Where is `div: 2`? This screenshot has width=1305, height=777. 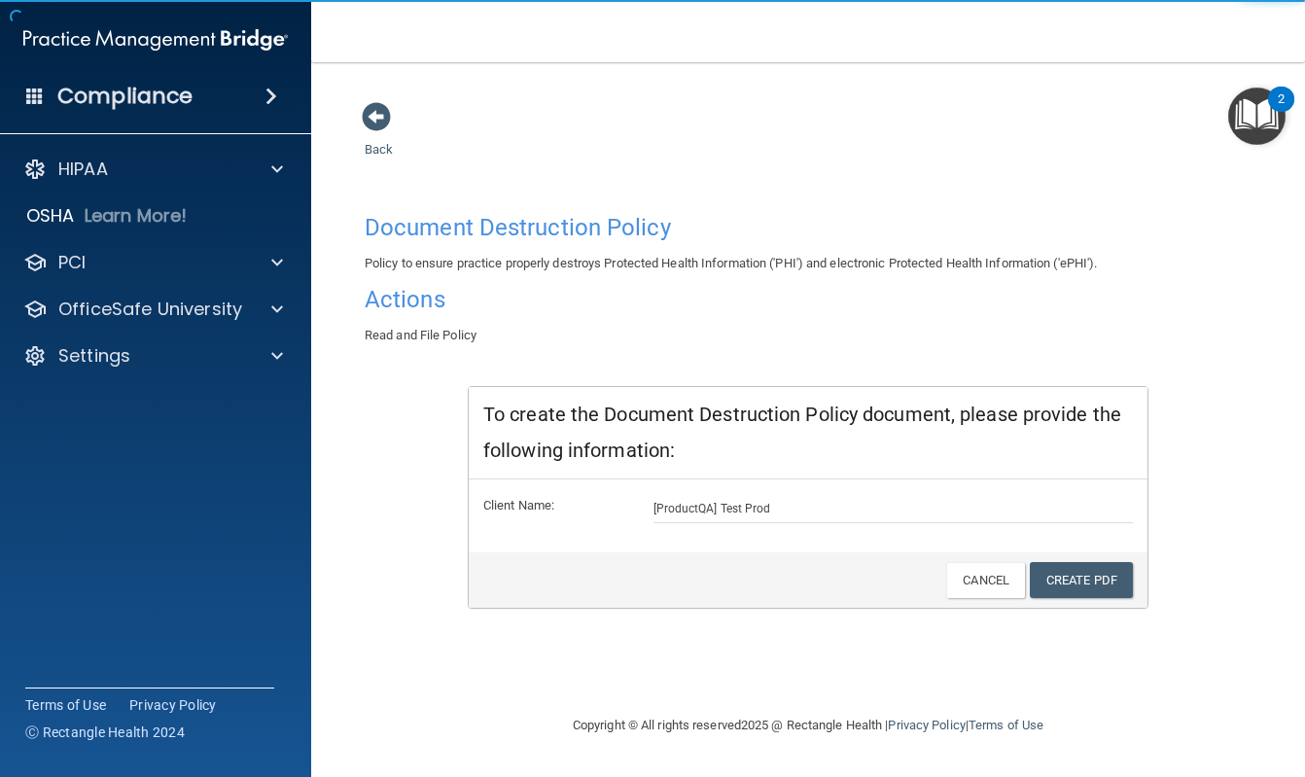
div: 2 is located at coordinates (1281, 112).